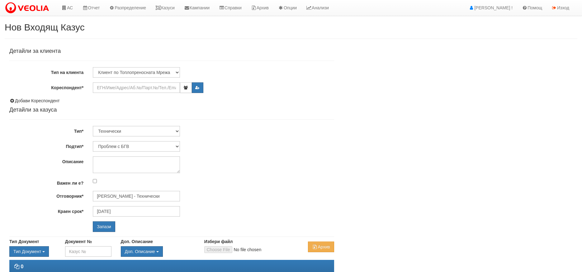 This screenshot has height=272, width=582. What do you see at coordinates (28, 8) in the screenshot?
I see `img: VeoliaLogo.png` at bounding box center [28, 8].